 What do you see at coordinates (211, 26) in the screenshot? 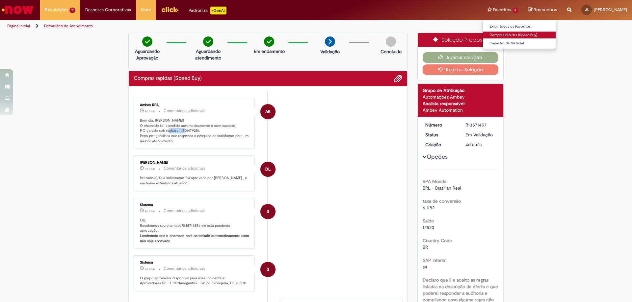
I see `ul: Trilhas de página` at bounding box center [211, 26].